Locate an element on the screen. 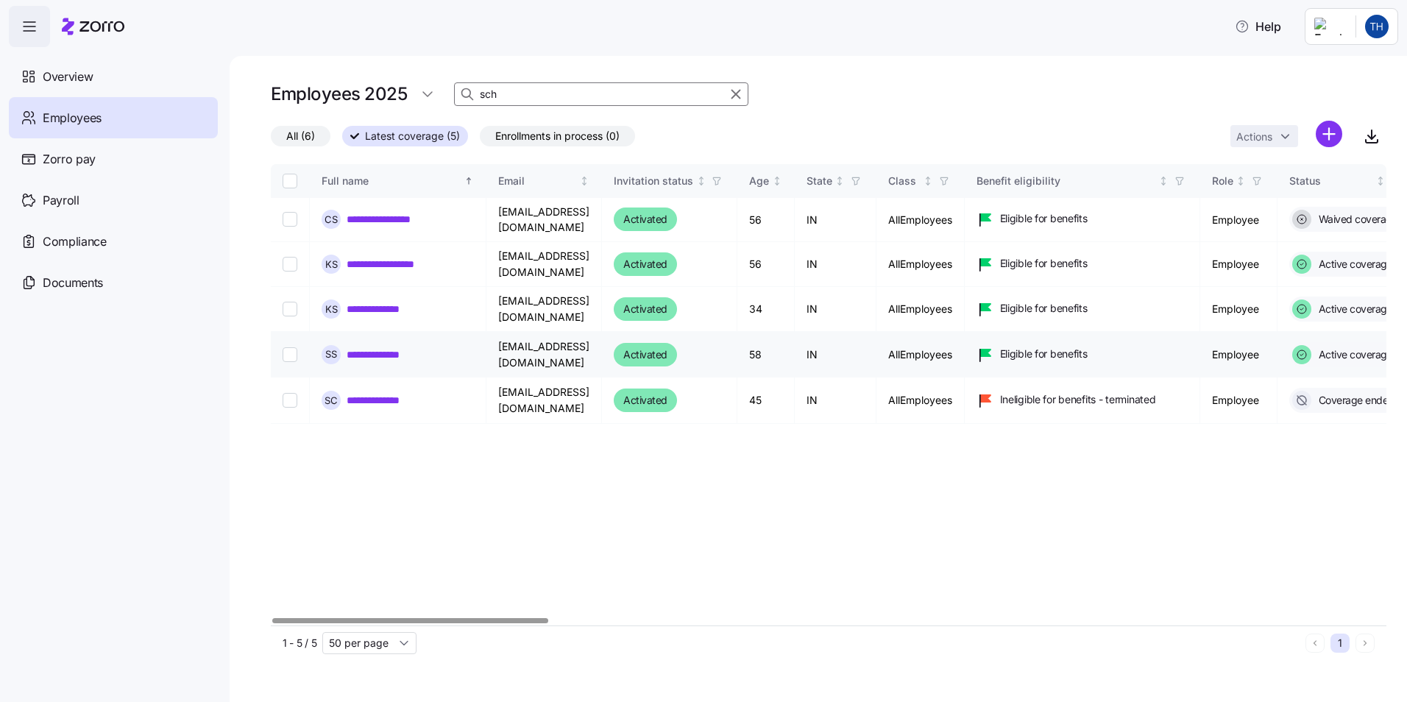  span: Documents is located at coordinates (73, 283).